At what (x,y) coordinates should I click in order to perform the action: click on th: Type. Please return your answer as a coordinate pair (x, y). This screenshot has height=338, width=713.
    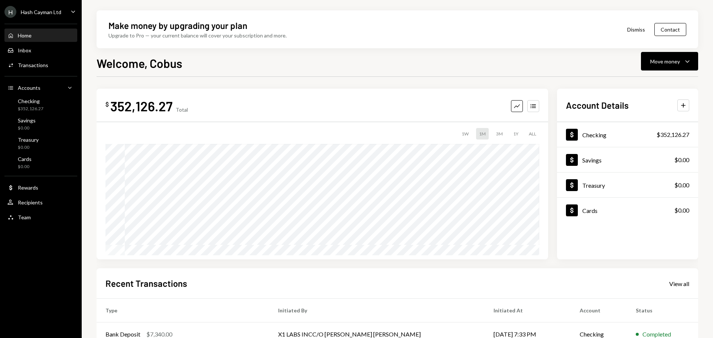
    Looking at the image, I should click on (183, 311).